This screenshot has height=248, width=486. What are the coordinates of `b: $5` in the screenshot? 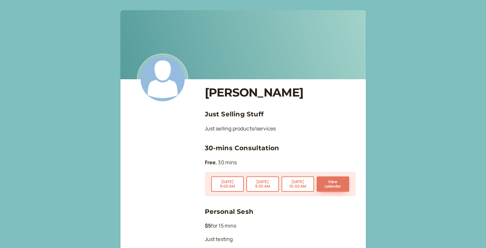 It's located at (208, 226).